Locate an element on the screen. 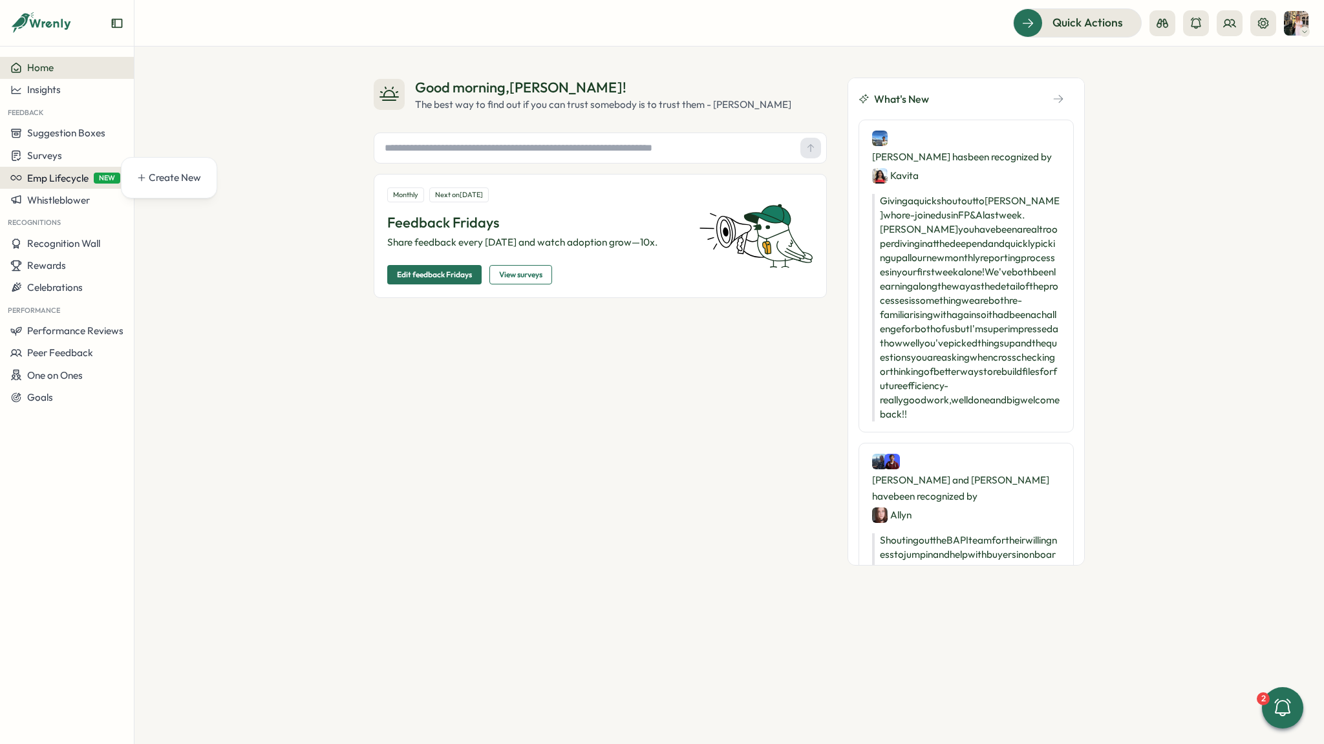 The width and height of the screenshot is (1324, 744). div: Allyn is located at coordinates (892, 515).